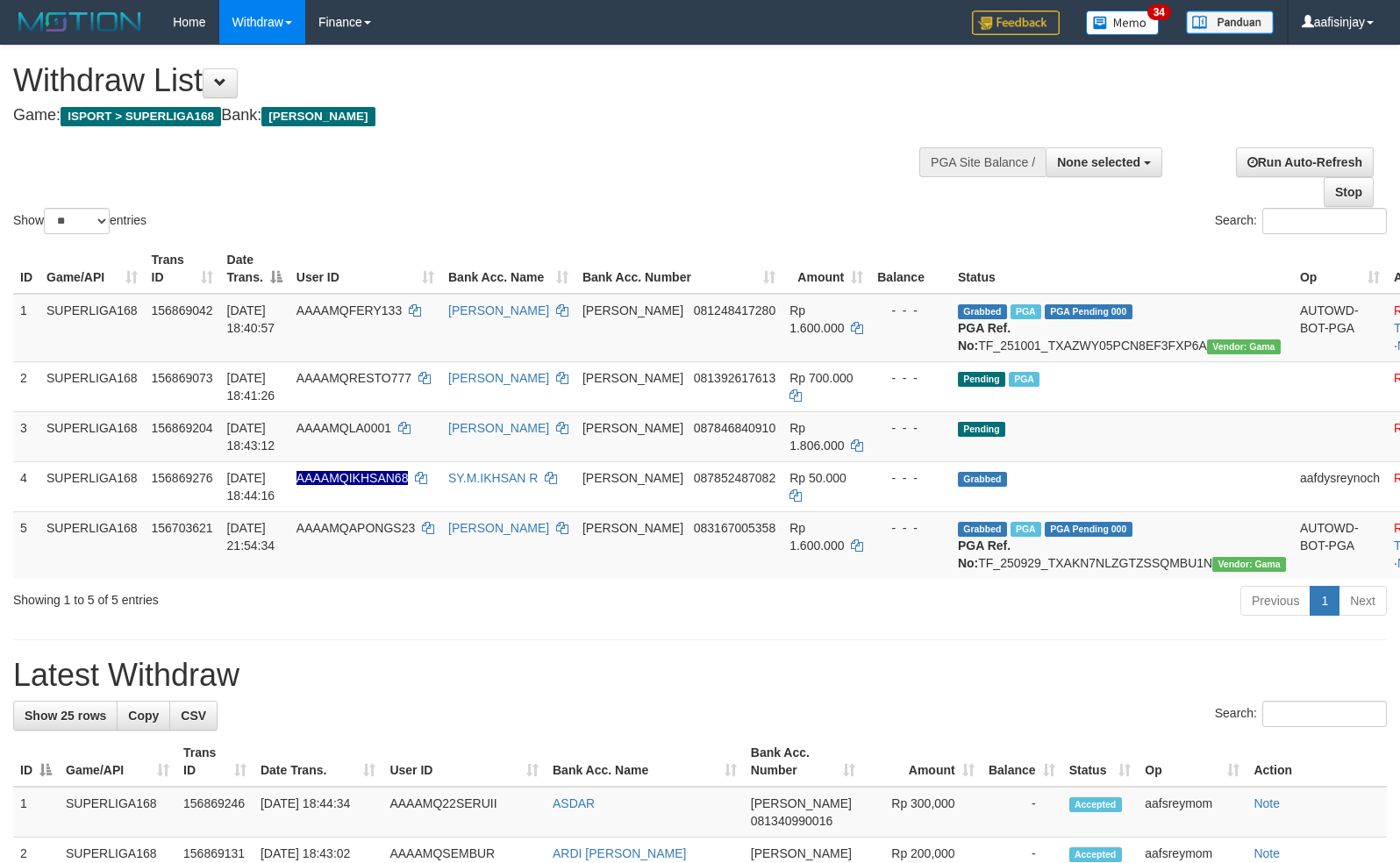  What do you see at coordinates (1229, 22) in the screenshot?
I see `img: panduan.png` at bounding box center [1229, 22].